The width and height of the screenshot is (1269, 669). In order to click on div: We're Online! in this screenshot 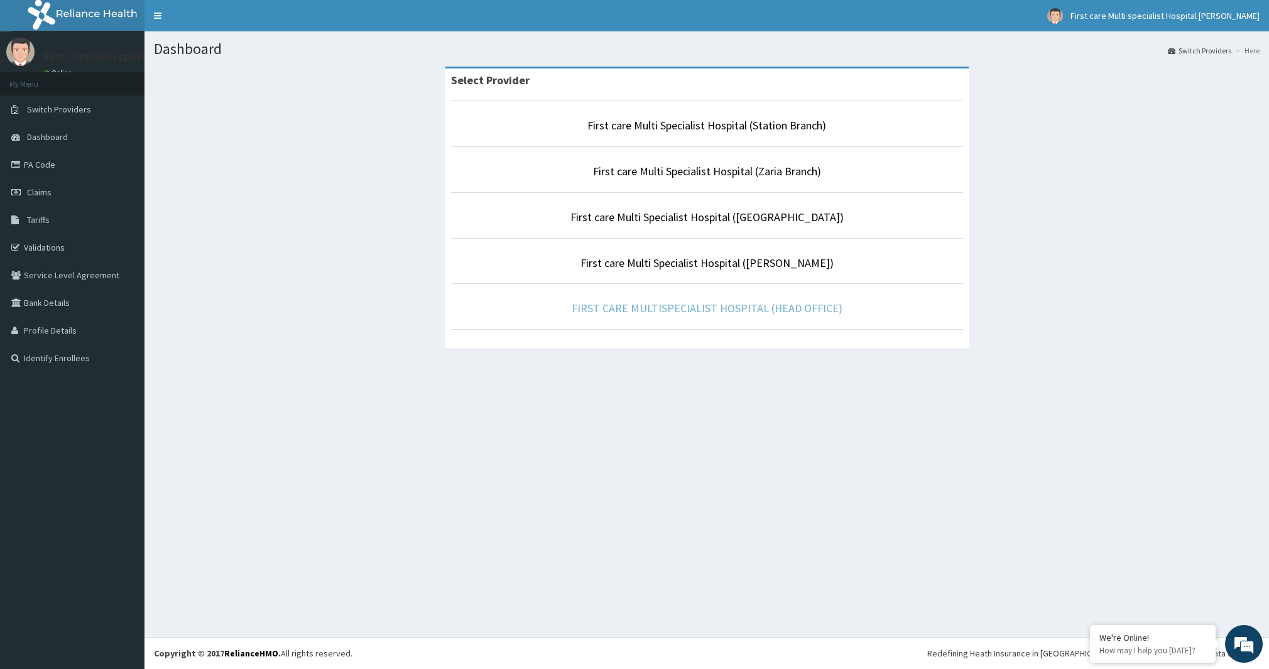, I will do `click(1152, 637)`.